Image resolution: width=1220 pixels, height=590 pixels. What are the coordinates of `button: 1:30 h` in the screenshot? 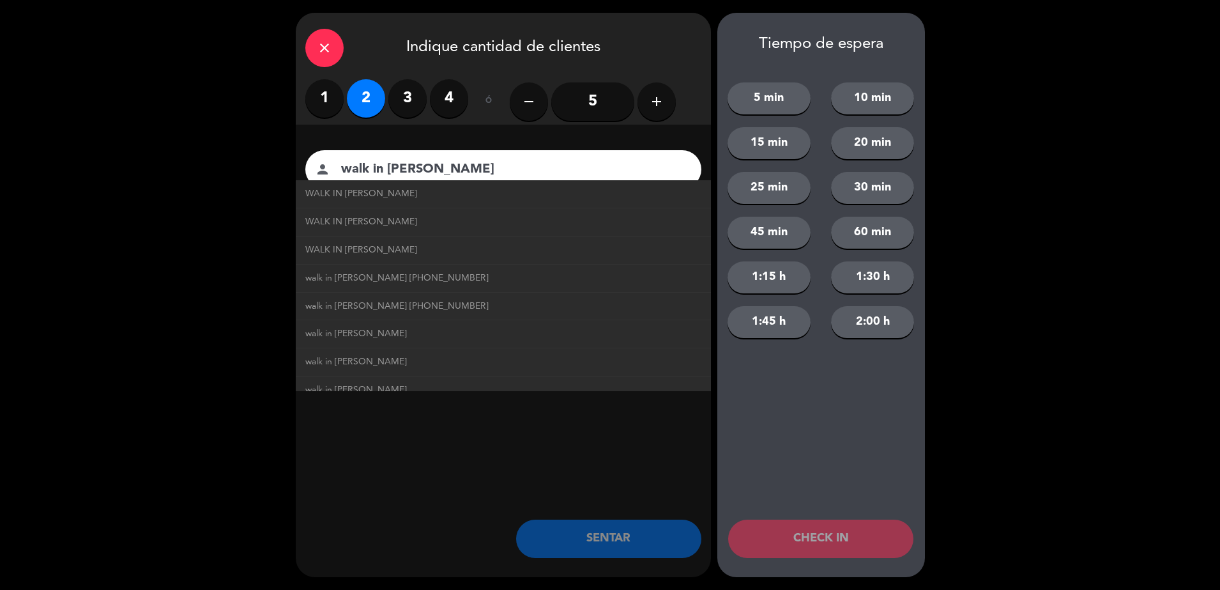 It's located at (873, 277).